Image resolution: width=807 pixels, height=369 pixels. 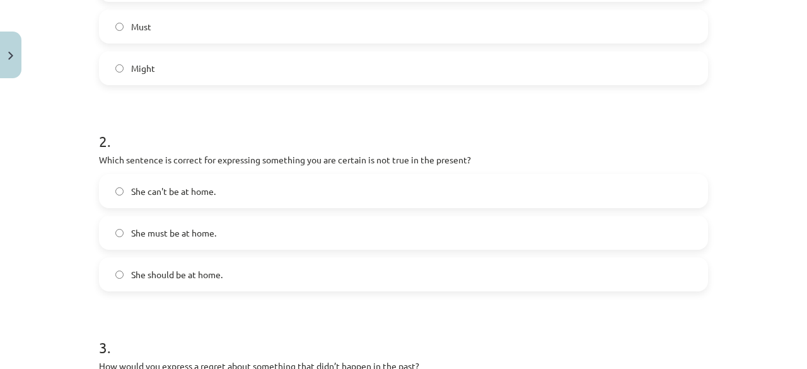 What do you see at coordinates (119, 274) in the screenshot?
I see `input: She should be at home.` at bounding box center [119, 274].